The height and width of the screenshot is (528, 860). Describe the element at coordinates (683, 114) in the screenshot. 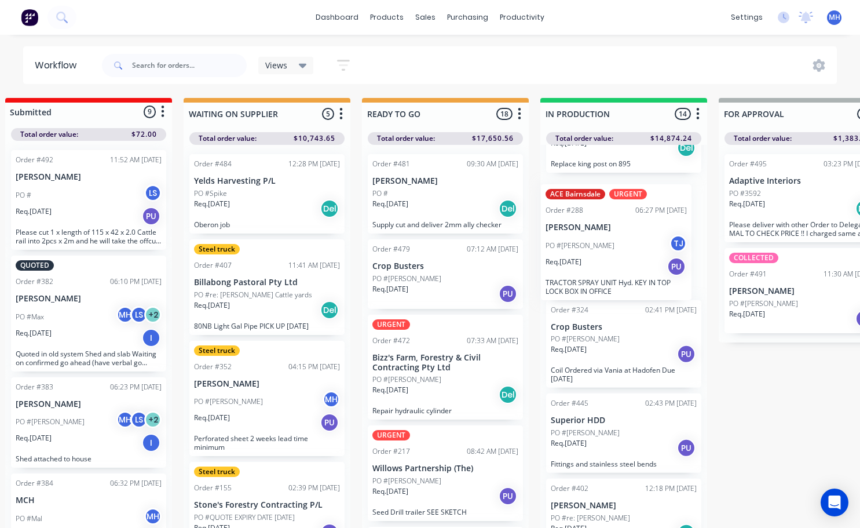

I see `span: 14` at that location.